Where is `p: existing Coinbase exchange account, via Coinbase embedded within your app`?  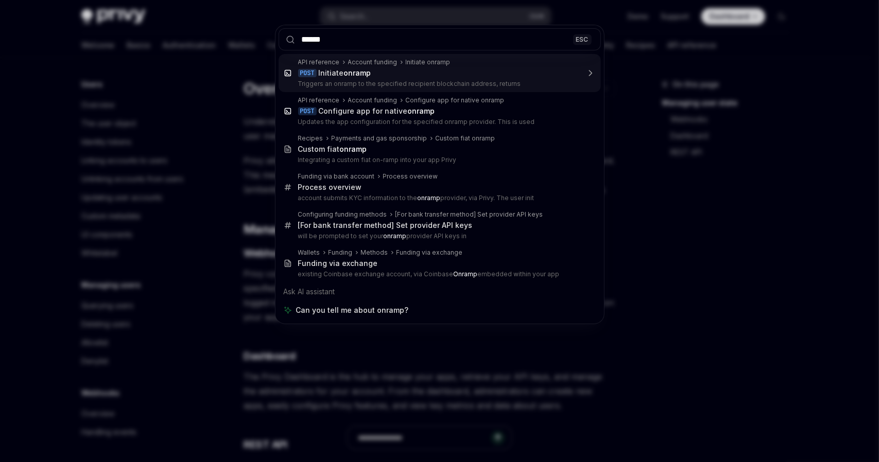 p: existing Coinbase exchange account, via Coinbase embedded within your app is located at coordinates (439, 274).